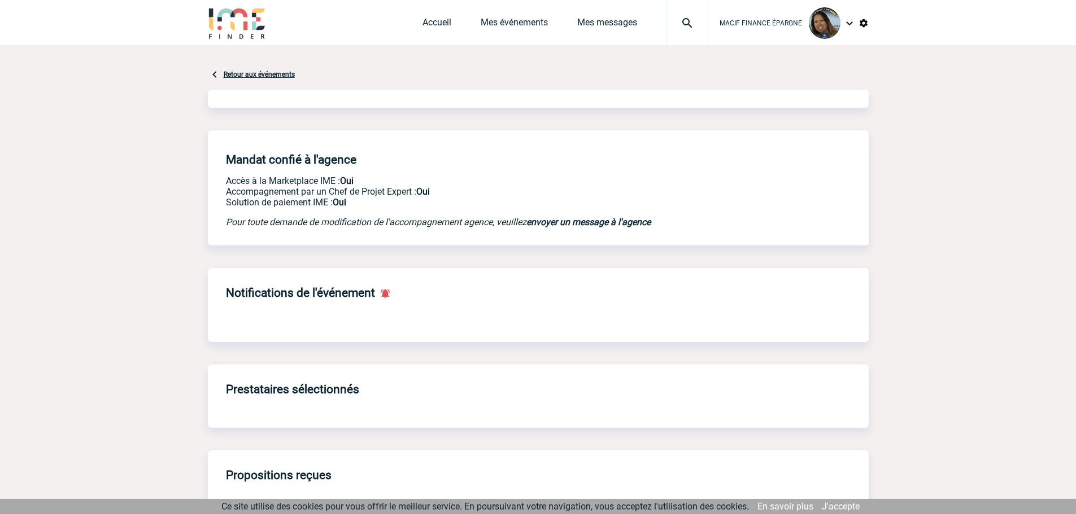 The height and width of the screenshot is (514, 1076). I want to click on h4: Mandat confié à l'agence, so click(291, 160).